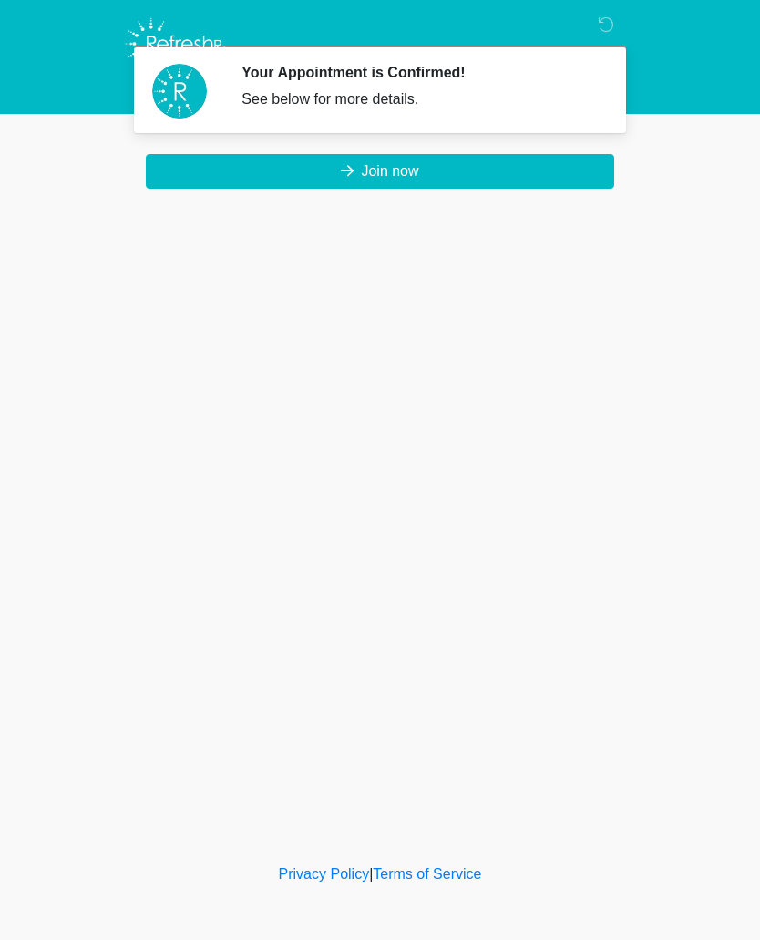 This screenshot has width=760, height=940. Describe the element at coordinates (180, 91) in the screenshot. I see `img: Agent Avatar` at that location.